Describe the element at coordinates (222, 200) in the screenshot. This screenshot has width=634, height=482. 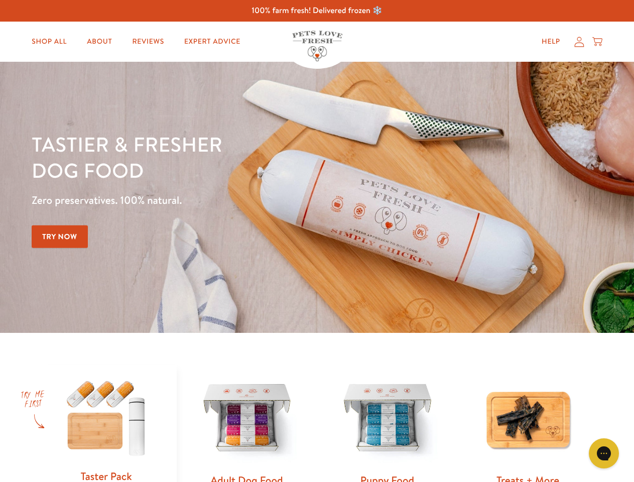
I see `p: Zero preservatives. 100% natural.` at that location.